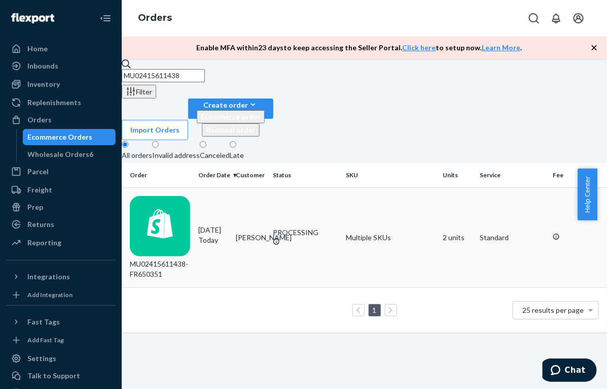  I want to click on div: Replenishments, so click(54, 103).